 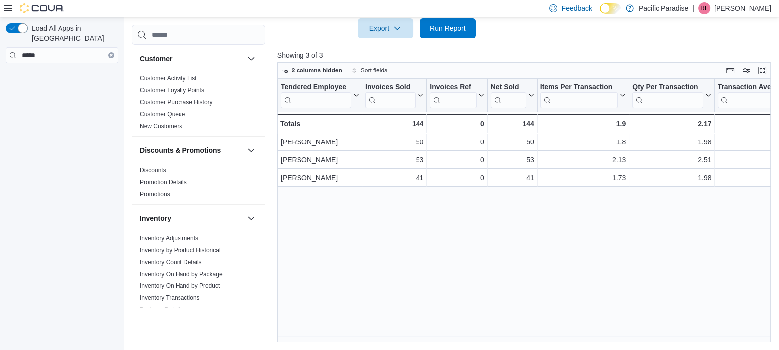 What do you see at coordinates (577, 8) in the screenshot?
I see `span: Feedback` at bounding box center [577, 8].